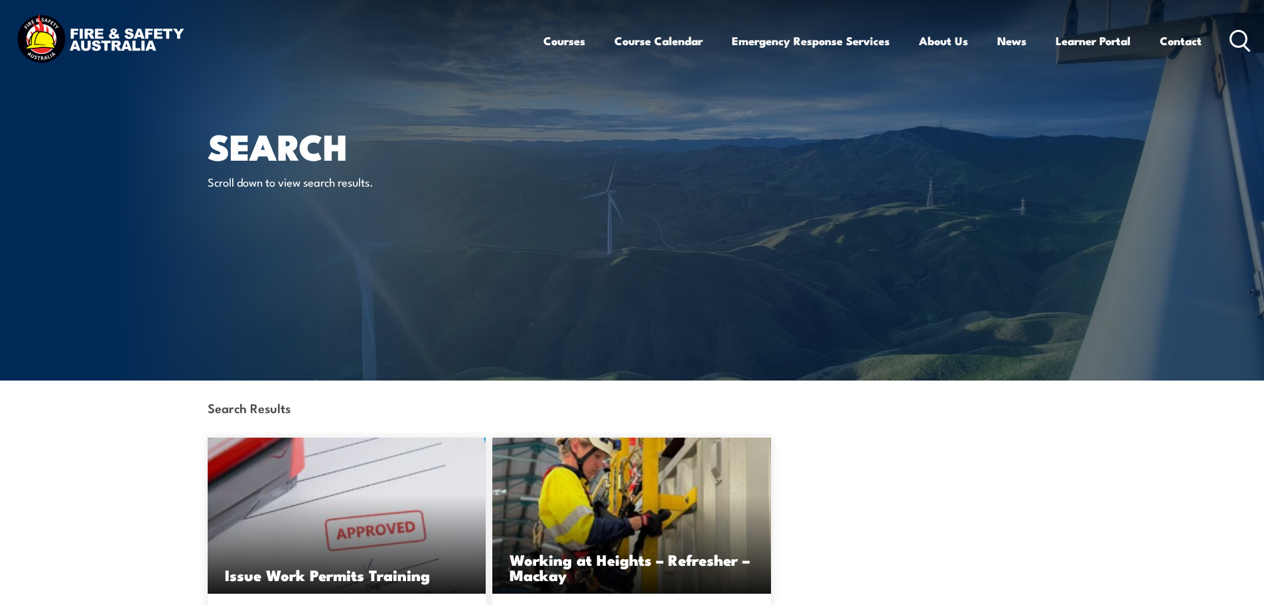  What do you see at coordinates (347, 515) in the screenshot?
I see `a: Issue Work Permits Training` at bounding box center [347, 515].